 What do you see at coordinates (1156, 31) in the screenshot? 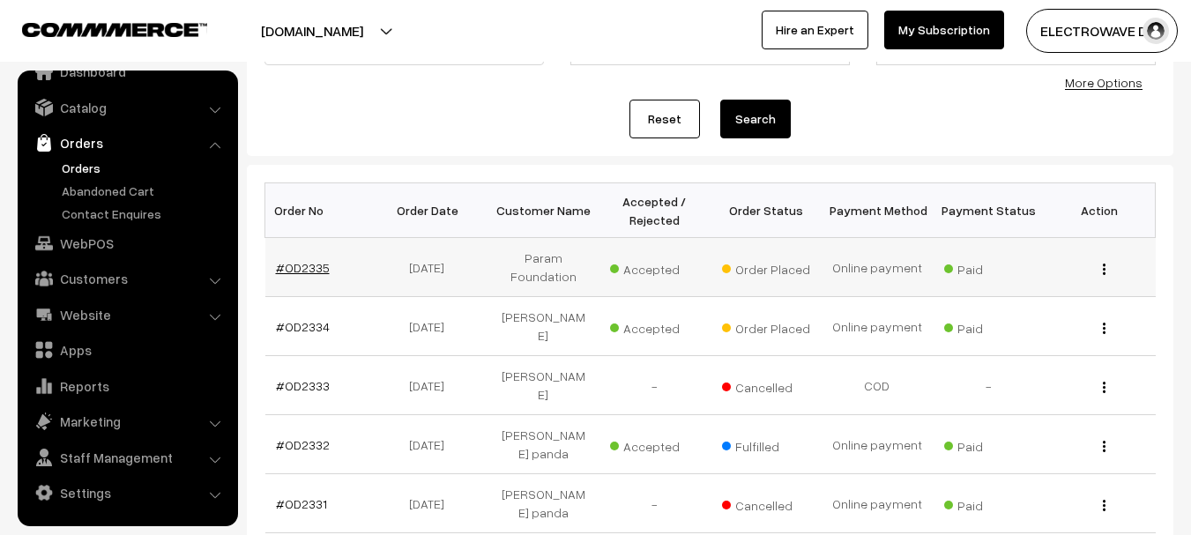
I see `img: user` at bounding box center [1156, 31].